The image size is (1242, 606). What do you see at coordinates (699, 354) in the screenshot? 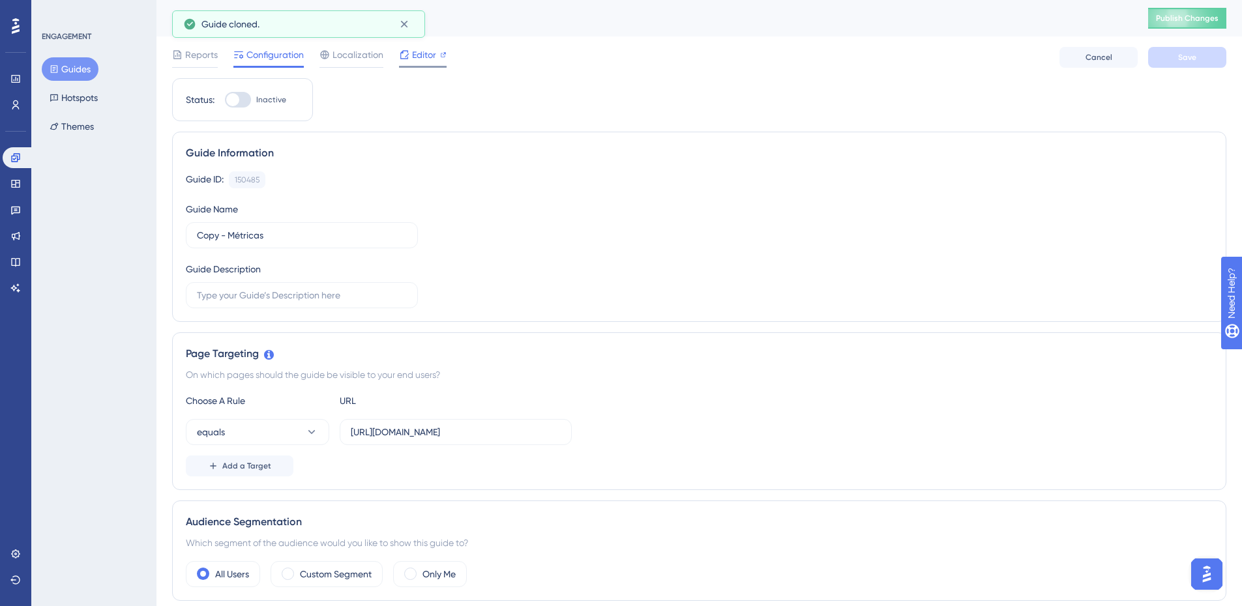
I see `div: Page Targeting` at bounding box center [699, 354].